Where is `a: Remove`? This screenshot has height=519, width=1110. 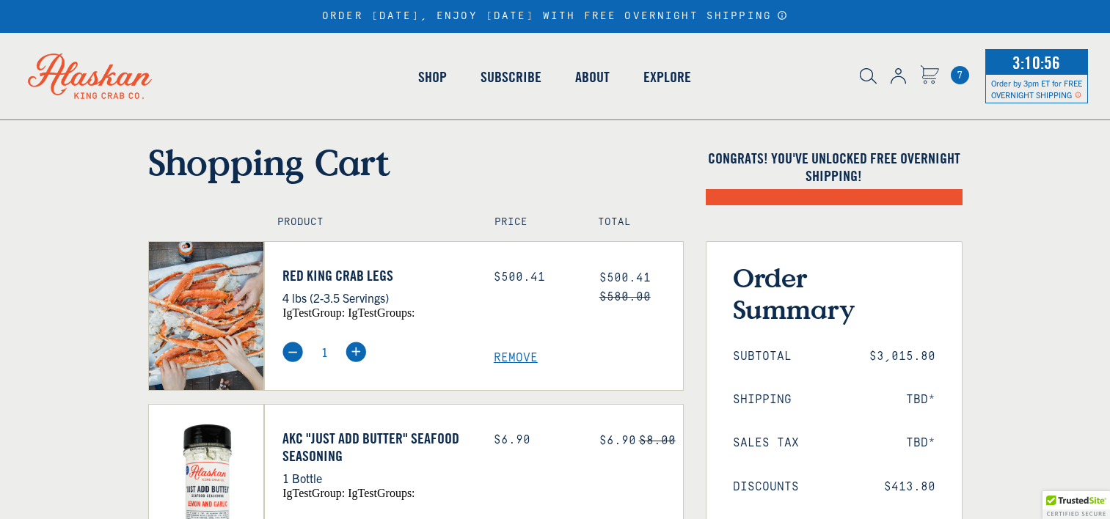 a: Remove is located at coordinates (588, 358).